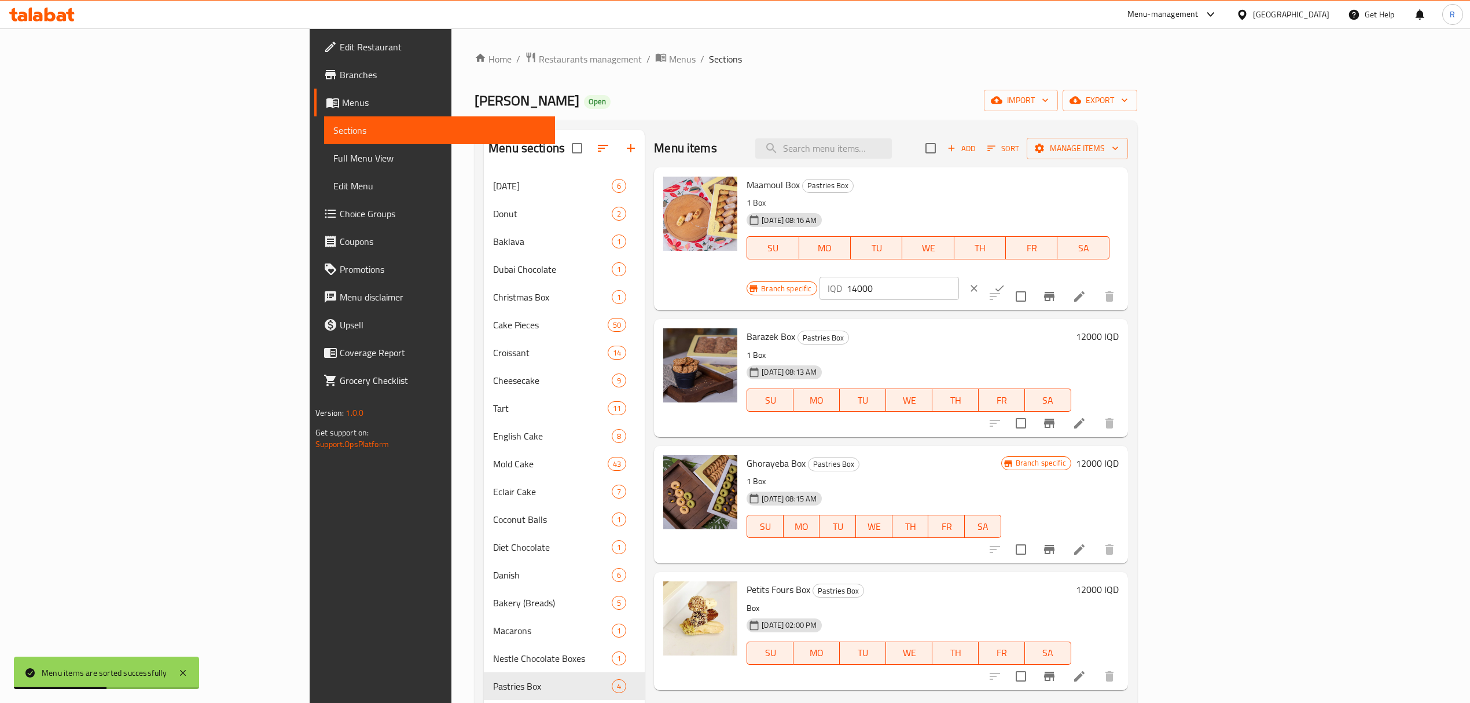 This screenshot has width=1470, height=703. What do you see at coordinates (550, 408) in the screenshot?
I see `div: Tart` at bounding box center [550, 408].